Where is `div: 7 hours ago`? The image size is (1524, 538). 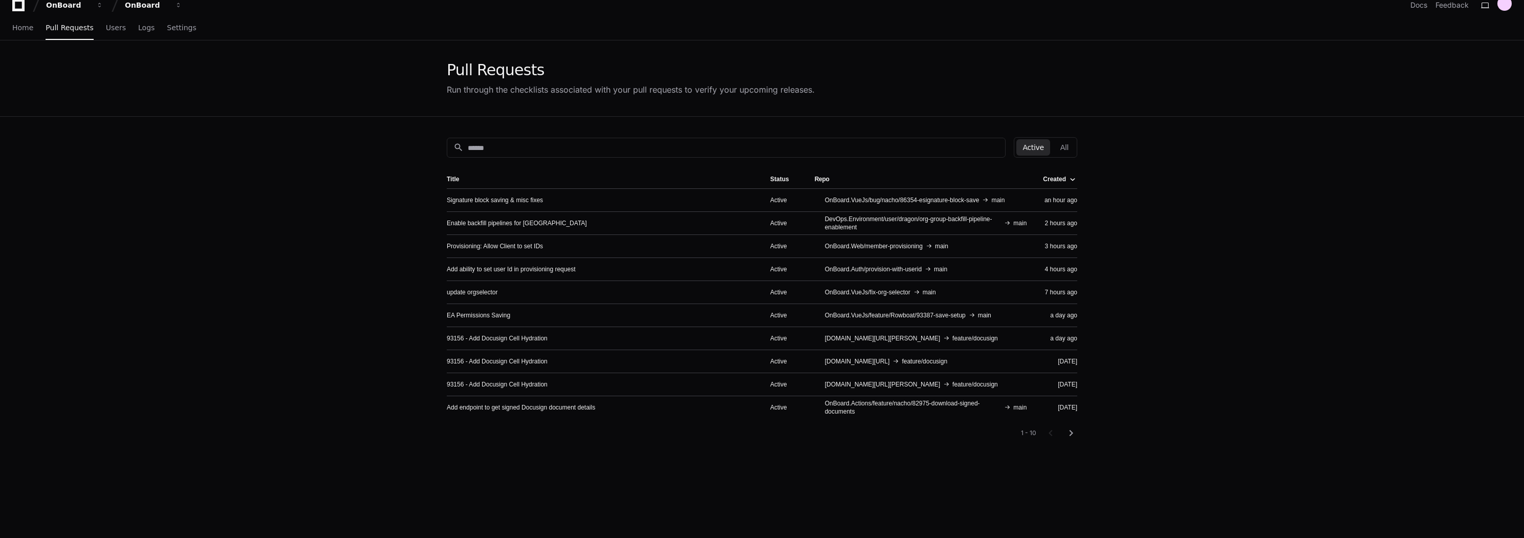 div: 7 hours ago is located at coordinates (1060, 292).